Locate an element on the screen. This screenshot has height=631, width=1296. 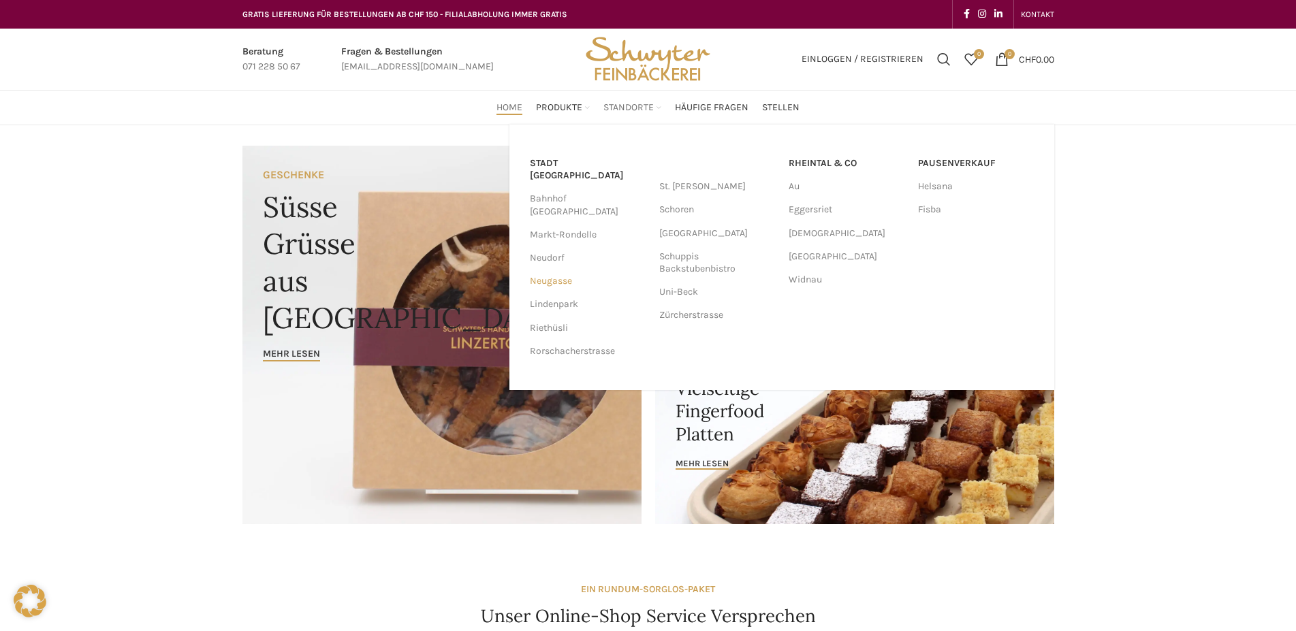
a: Produkte is located at coordinates (563, 108).